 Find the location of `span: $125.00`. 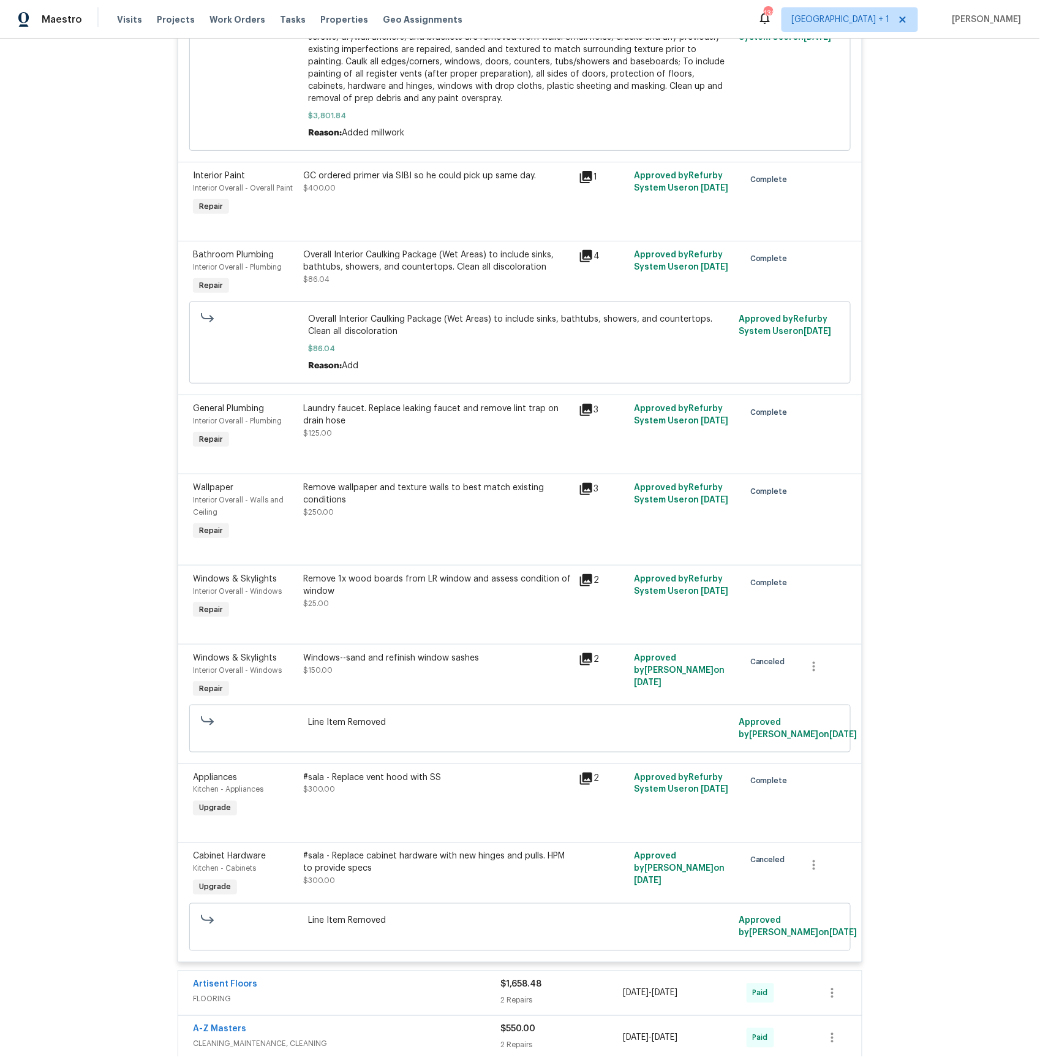

span: $125.00 is located at coordinates (317, 433).